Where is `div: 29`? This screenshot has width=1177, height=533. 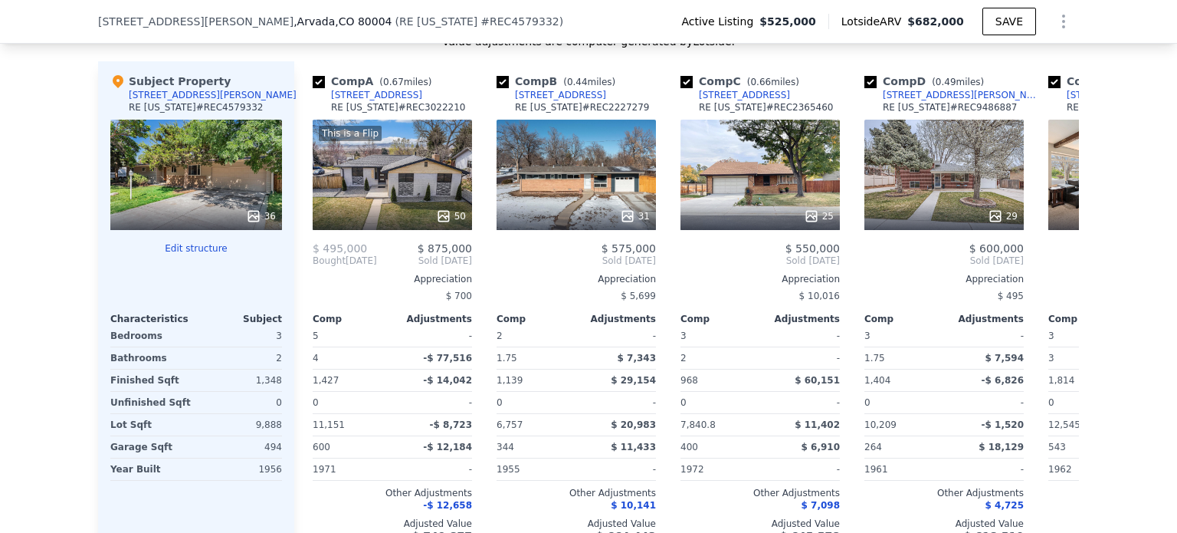 div: 29 is located at coordinates (1003, 216).